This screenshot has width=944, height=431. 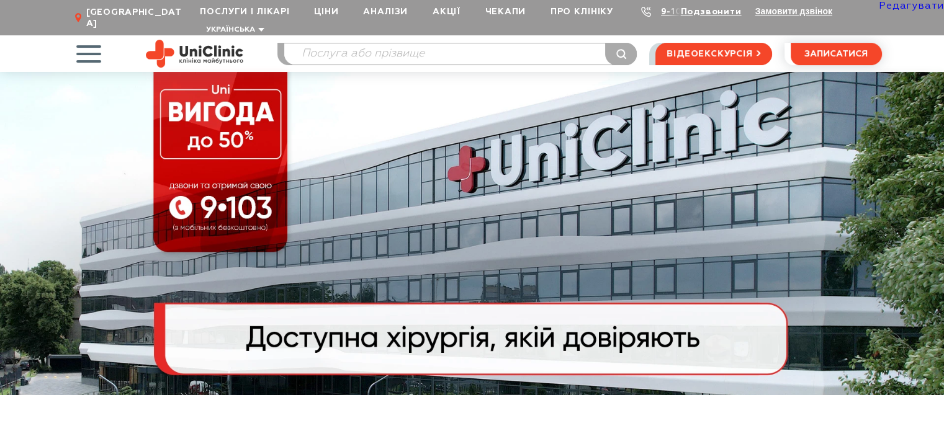 What do you see at coordinates (230, 30) in the screenshot?
I see `span: Українська` at bounding box center [230, 30].